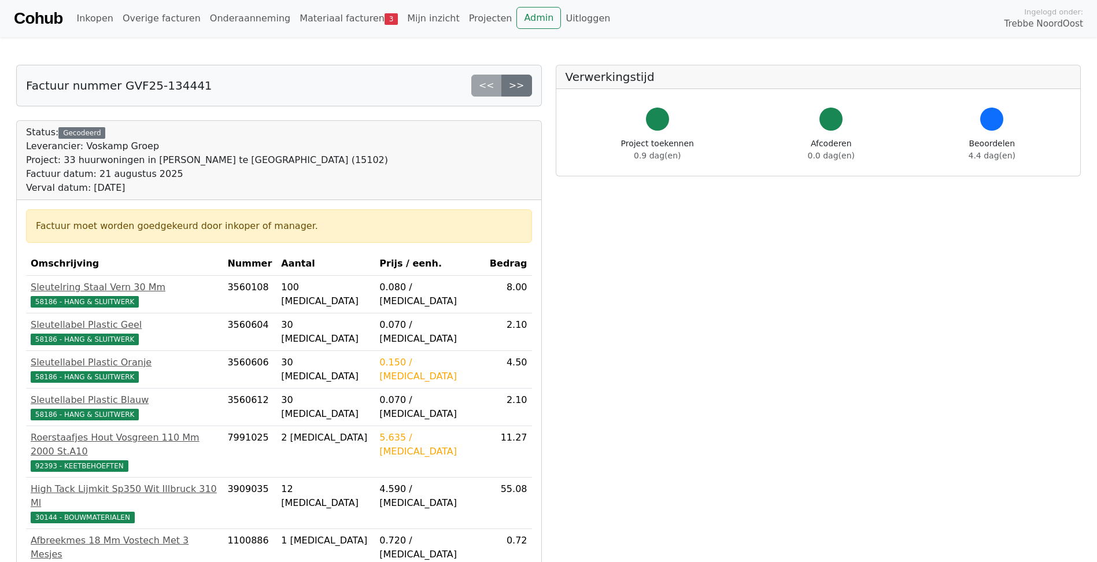 Image resolution: width=1097 pixels, height=562 pixels. What do you see at coordinates (124, 407) in the screenshot?
I see `a: Sleutellabel Plastic Blauw58186 - HANG & SLUITWERK` at bounding box center [124, 407].